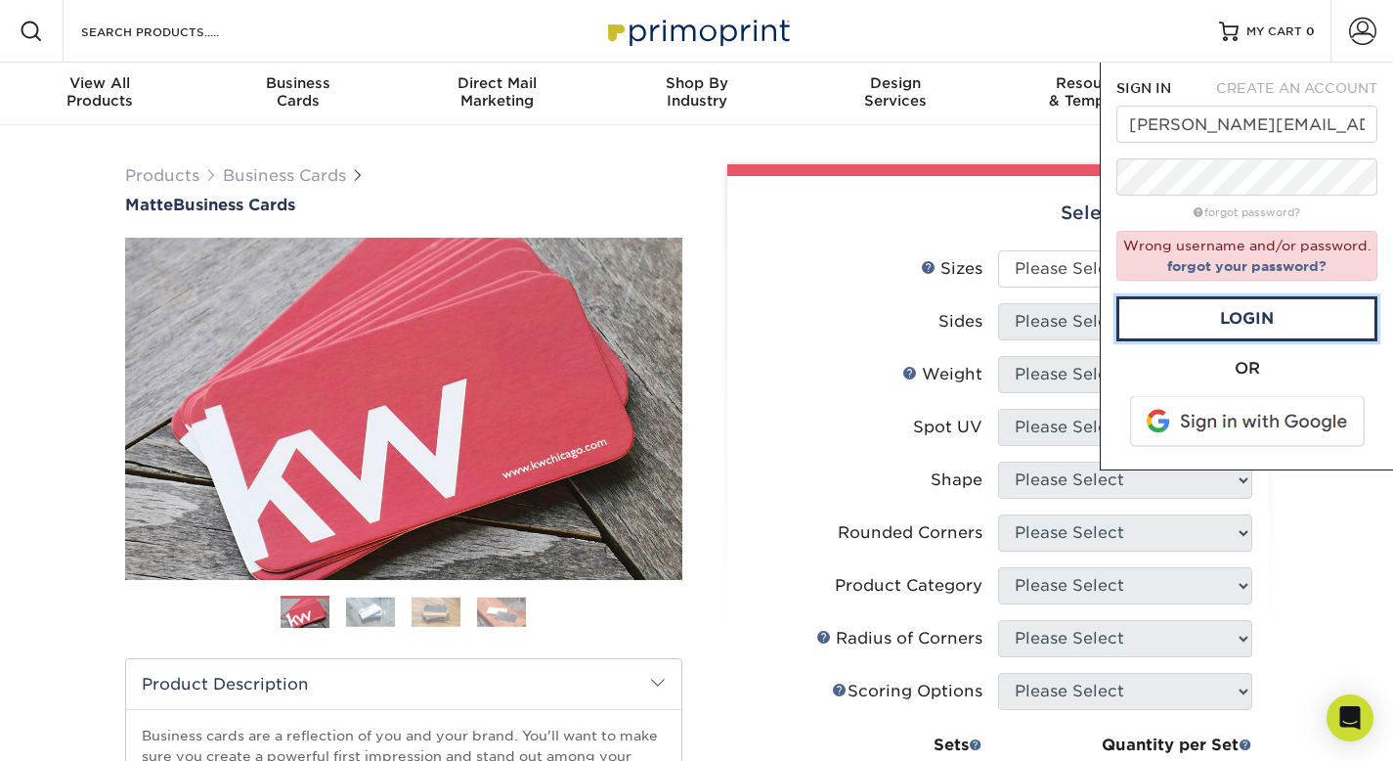  What do you see at coordinates (162, 175) in the screenshot?
I see `a: Products` at bounding box center [162, 175].